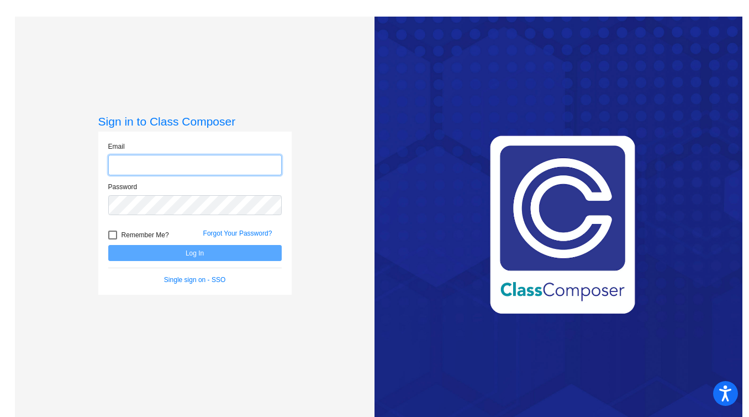  What do you see at coordinates (117, 146) in the screenshot?
I see `label: Email` at bounding box center [117, 146].